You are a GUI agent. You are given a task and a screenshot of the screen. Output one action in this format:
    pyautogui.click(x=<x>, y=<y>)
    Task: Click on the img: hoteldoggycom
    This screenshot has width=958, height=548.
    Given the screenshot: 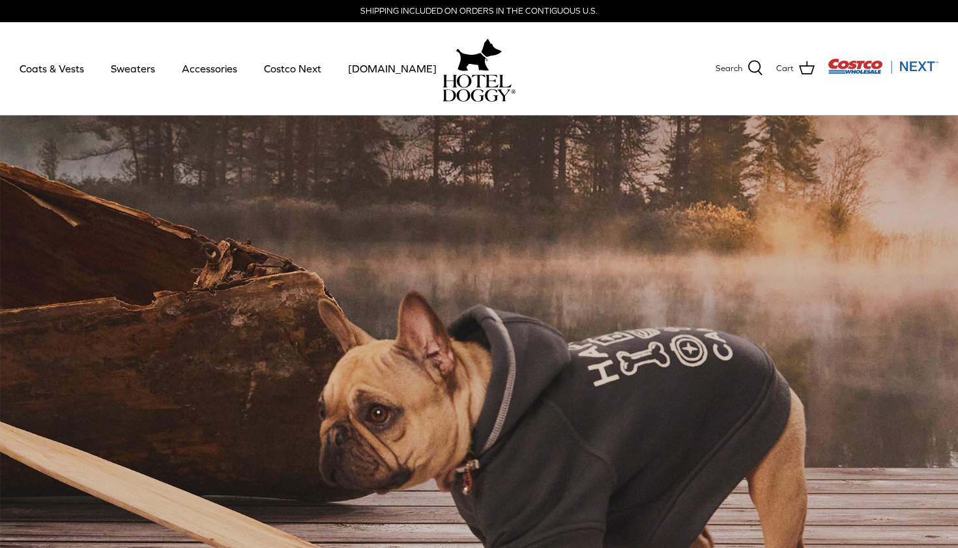 What is the action you would take?
    pyautogui.click(x=479, y=88)
    